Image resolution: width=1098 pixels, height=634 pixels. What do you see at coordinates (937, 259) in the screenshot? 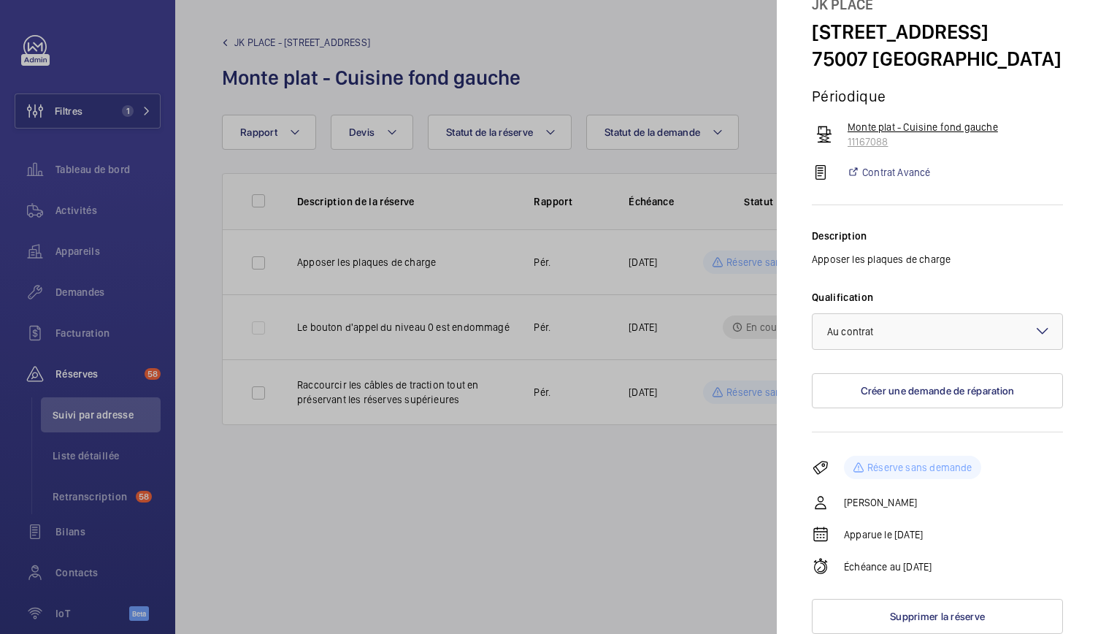
I see `p: Apposer les plaques de charge` at bounding box center [937, 259].